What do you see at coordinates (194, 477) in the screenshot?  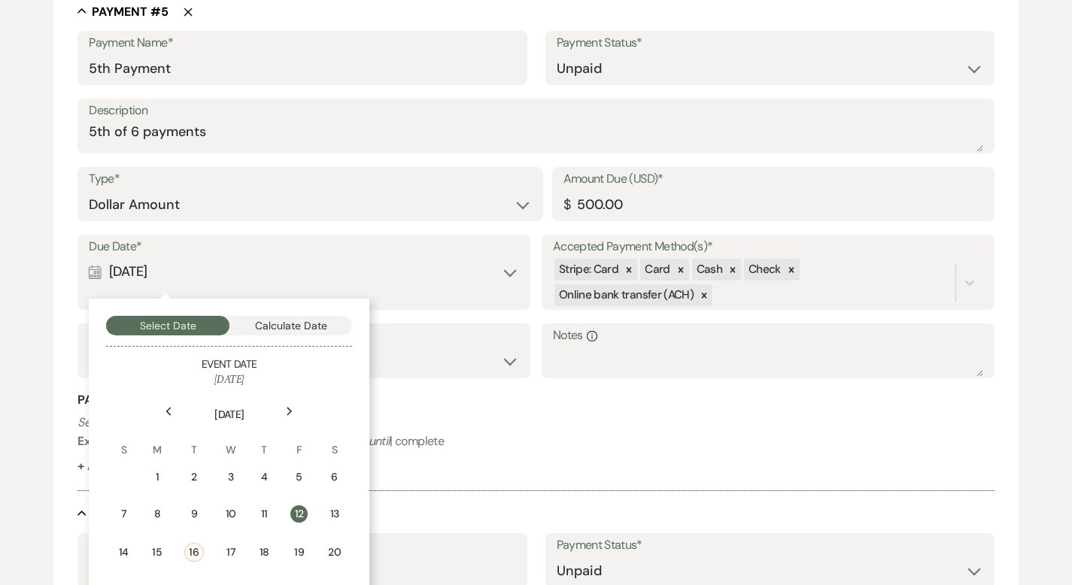 I see `div: 2` at bounding box center [194, 477].